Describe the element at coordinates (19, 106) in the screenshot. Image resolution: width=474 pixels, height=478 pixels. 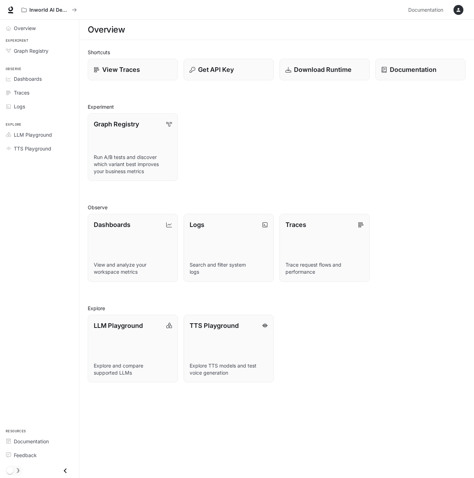
I see `span: Logs` at that location.